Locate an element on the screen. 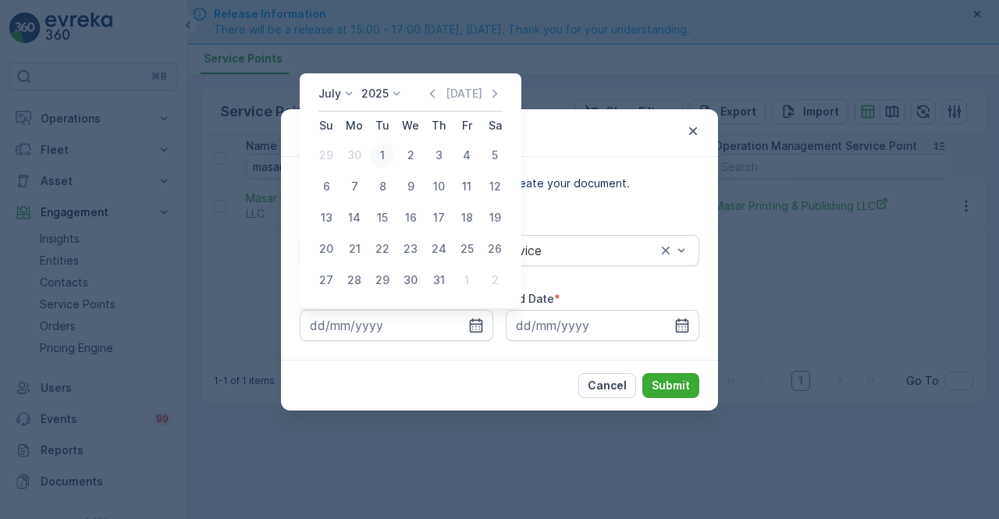 The height and width of the screenshot is (519, 999). th: Friday is located at coordinates (467, 126).